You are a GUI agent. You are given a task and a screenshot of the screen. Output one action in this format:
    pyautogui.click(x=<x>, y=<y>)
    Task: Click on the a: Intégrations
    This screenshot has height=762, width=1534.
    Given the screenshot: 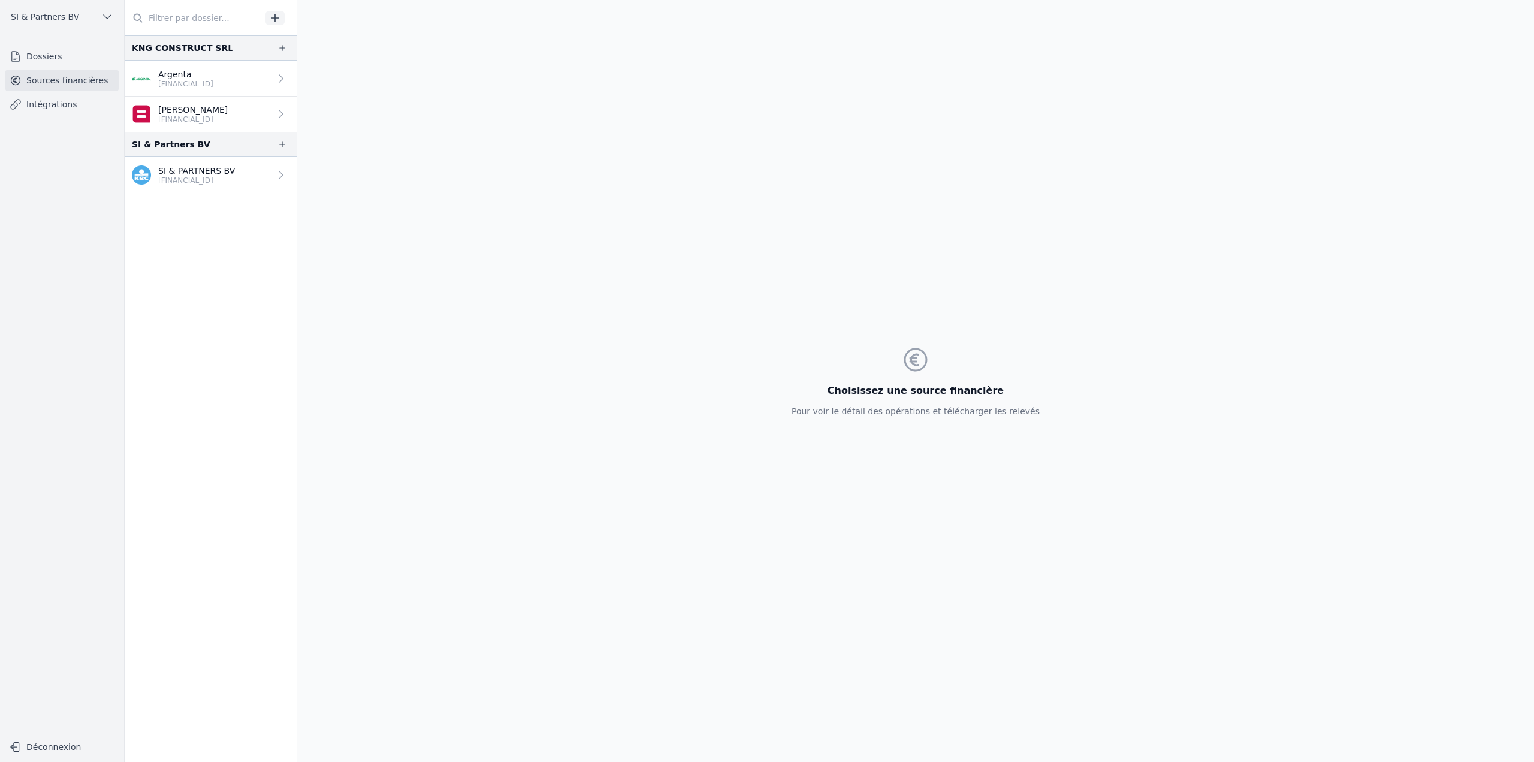 What is the action you would take?
    pyautogui.click(x=62, y=104)
    